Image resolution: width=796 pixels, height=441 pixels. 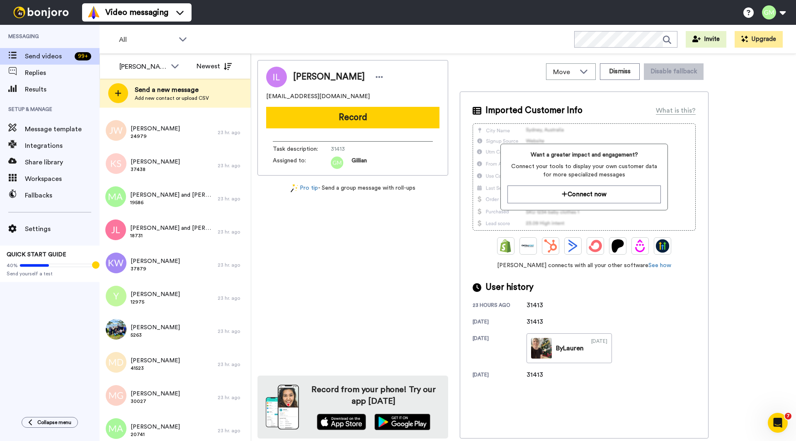 I want to click on a: Invite, so click(x=706, y=39).